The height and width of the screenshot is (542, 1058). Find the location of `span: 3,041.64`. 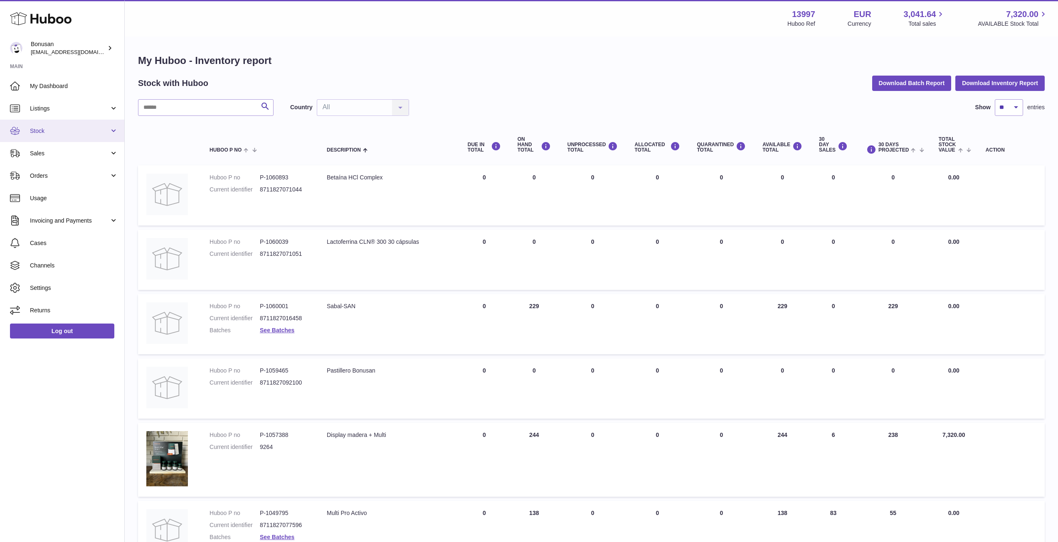

span: 3,041.64 is located at coordinates (920, 14).